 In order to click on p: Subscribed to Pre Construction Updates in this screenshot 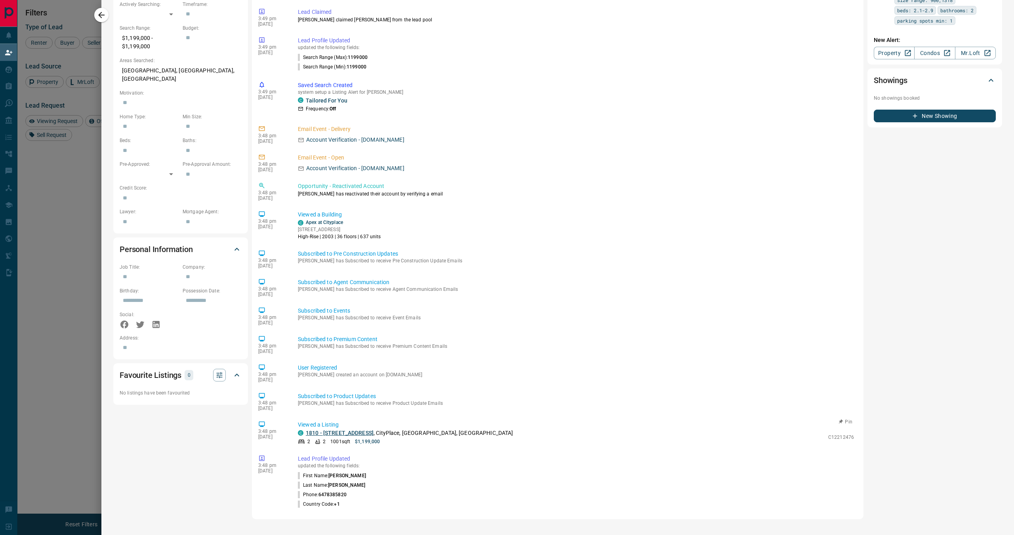, I will do `click(576, 254)`.